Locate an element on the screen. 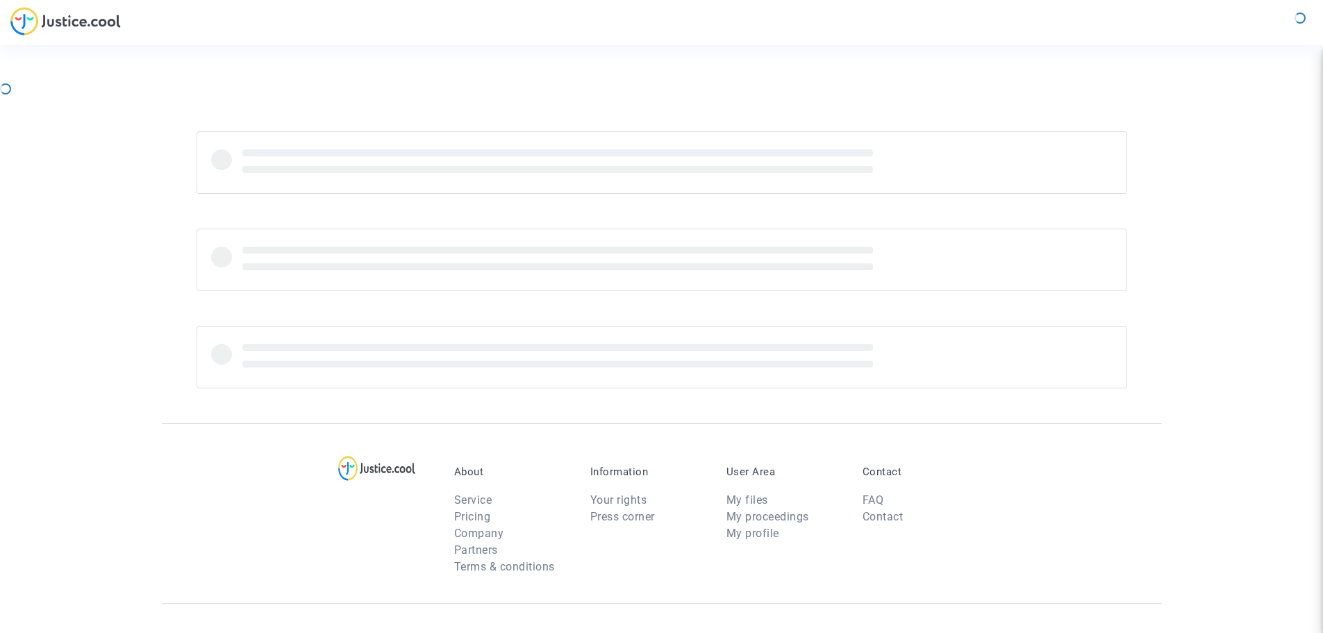  img: jc-logo.svg is located at coordinates (65, 21).